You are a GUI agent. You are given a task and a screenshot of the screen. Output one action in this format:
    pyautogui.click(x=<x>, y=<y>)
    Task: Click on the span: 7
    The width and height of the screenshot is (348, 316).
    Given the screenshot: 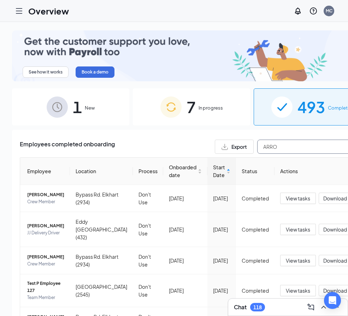 What is the action you would take?
    pyautogui.click(x=191, y=107)
    